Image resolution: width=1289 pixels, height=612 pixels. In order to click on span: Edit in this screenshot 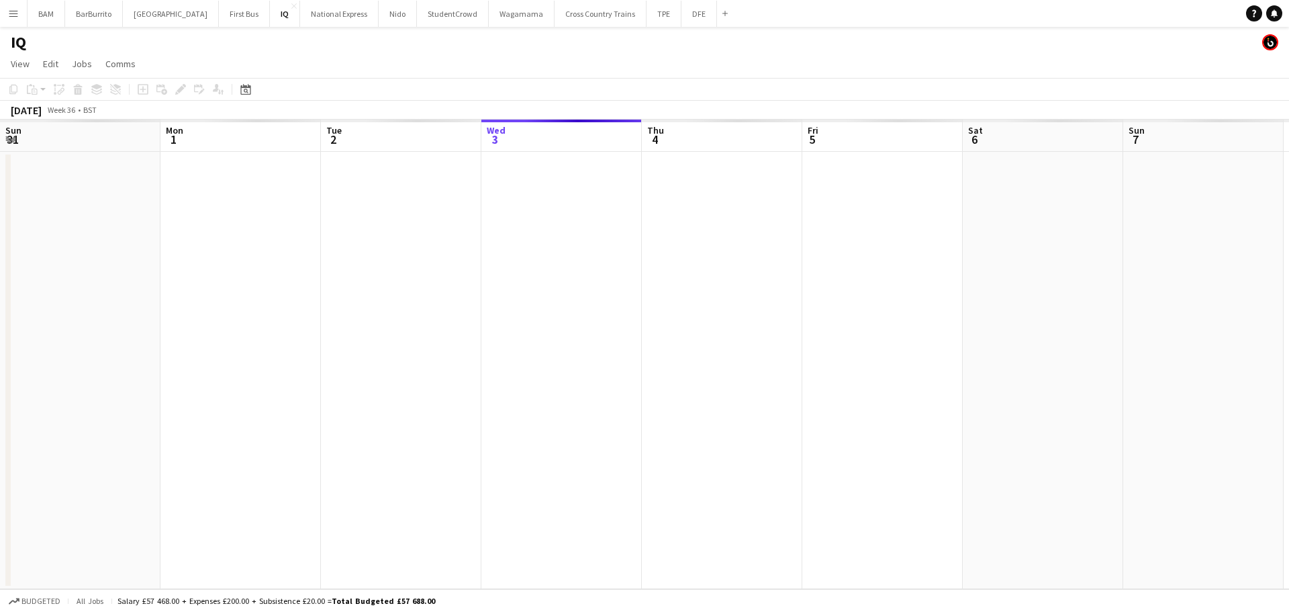, I will do `click(50, 64)`.